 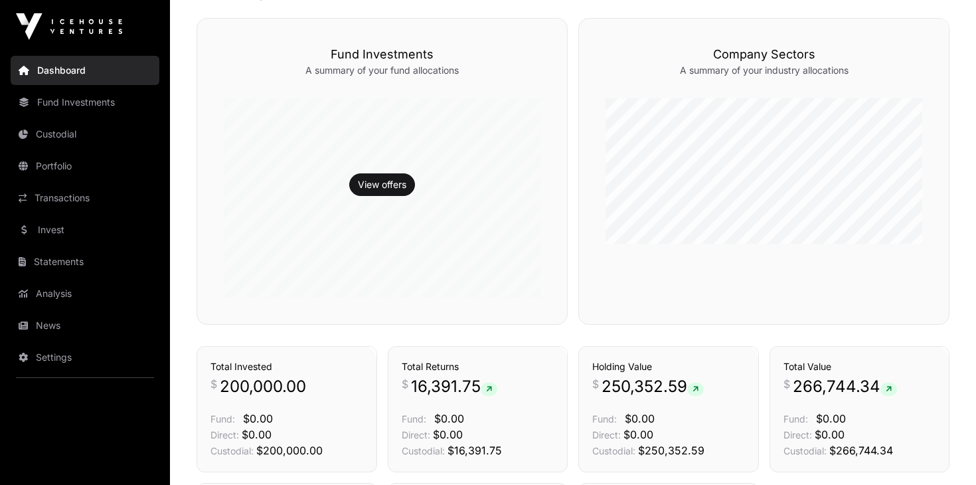 What do you see at coordinates (287, 366) in the screenshot?
I see `h3: Total Invested` at bounding box center [287, 366].